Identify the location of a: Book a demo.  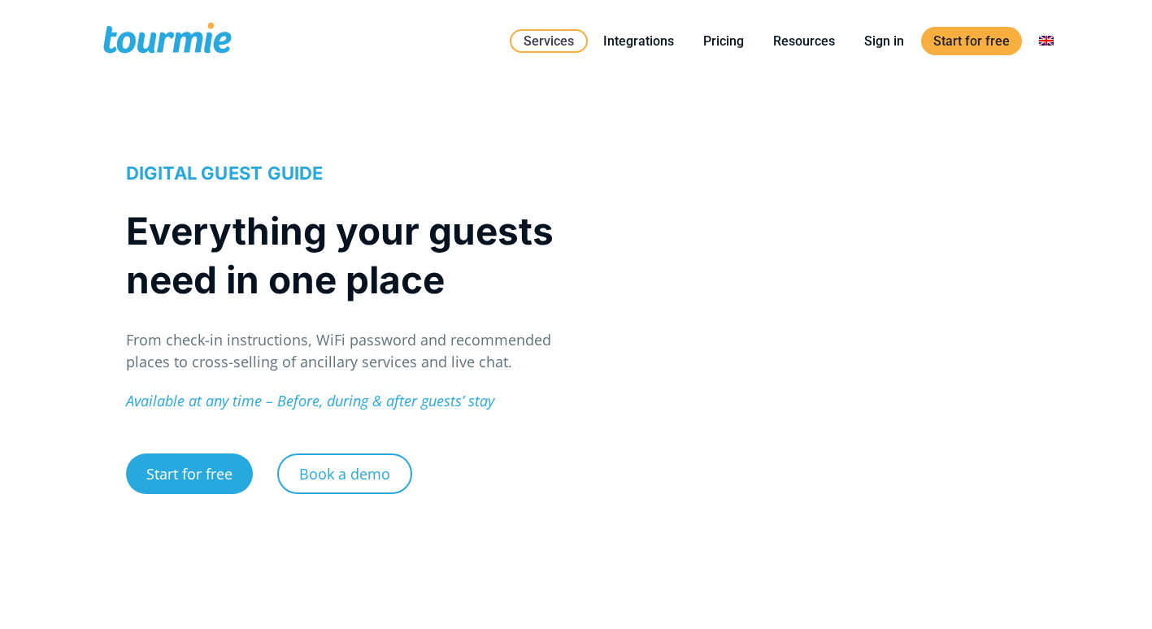
(345, 474).